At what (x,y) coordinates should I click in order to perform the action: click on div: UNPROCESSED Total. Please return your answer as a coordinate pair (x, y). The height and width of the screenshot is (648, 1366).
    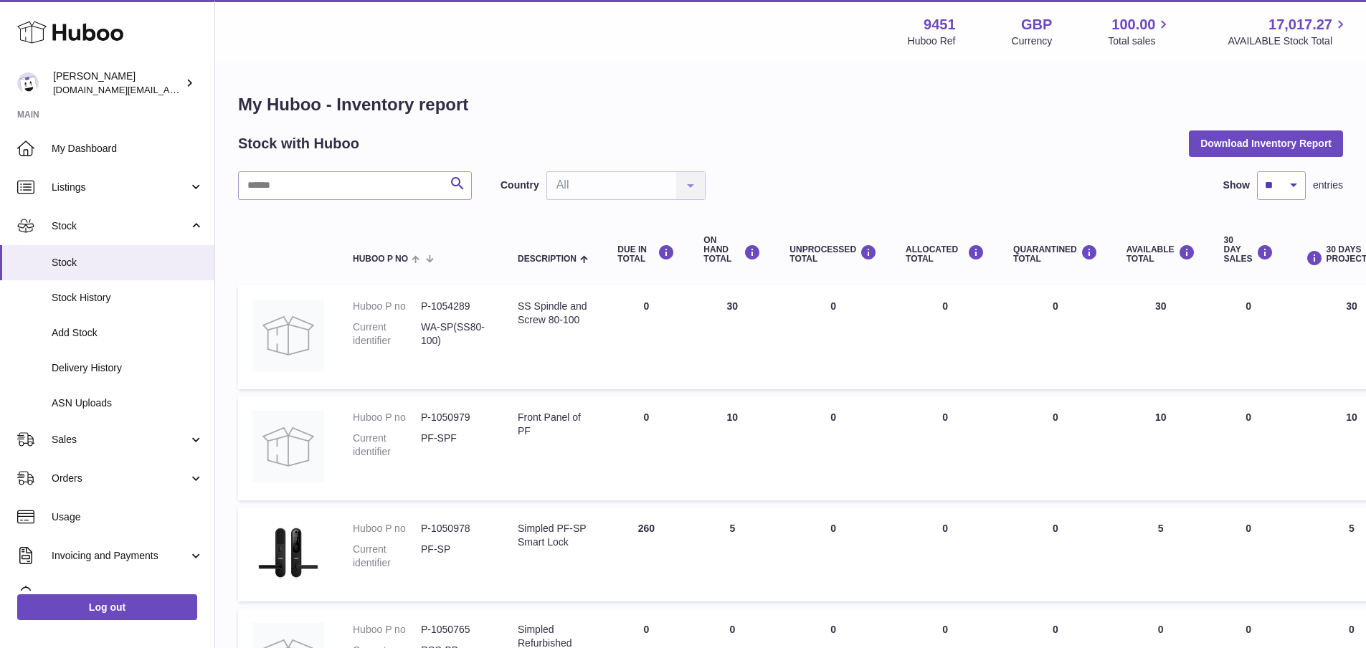
    Looking at the image, I should click on (833, 254).